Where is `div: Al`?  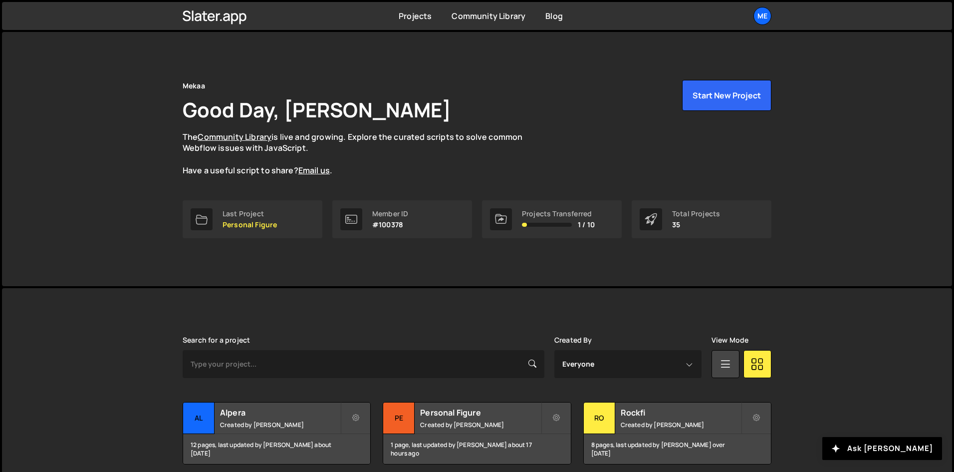
div: Al is located at coordinates (199, 418).